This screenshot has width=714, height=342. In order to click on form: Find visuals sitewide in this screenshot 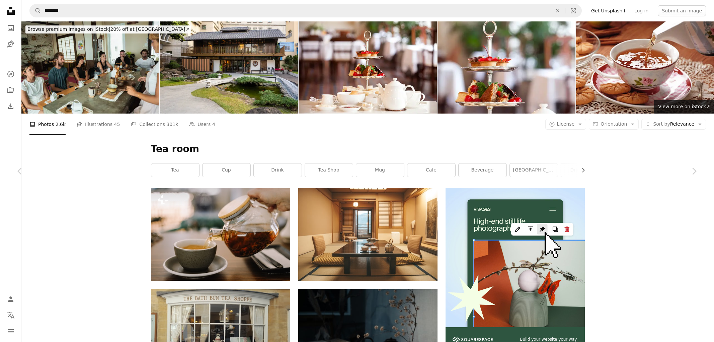, I will do `click(306, 11)`.